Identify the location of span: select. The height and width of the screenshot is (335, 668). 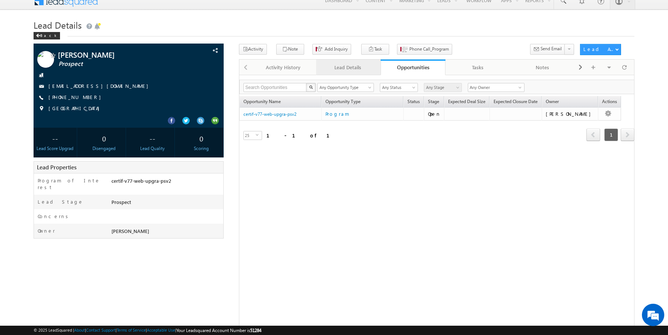
(259, 135).